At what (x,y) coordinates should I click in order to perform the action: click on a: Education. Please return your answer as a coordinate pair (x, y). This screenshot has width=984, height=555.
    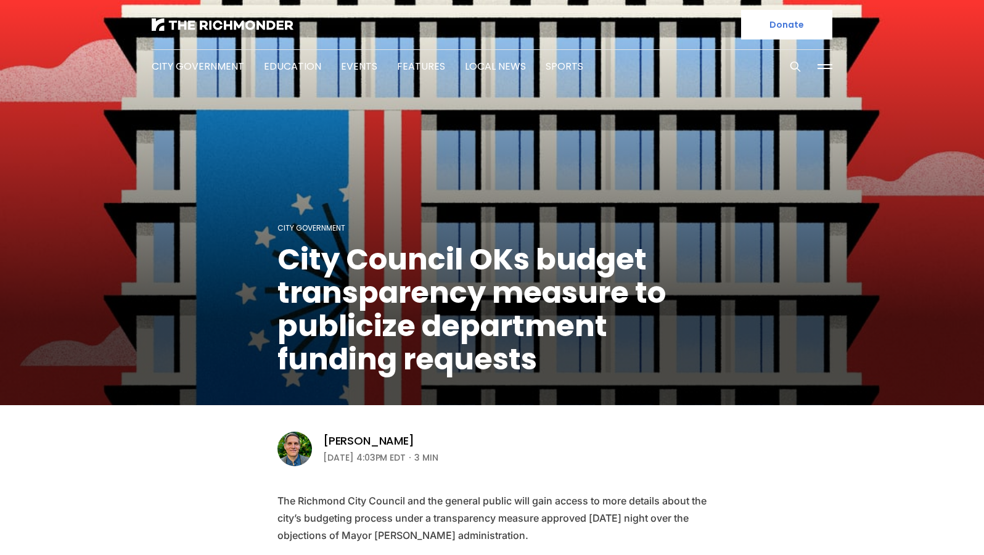
    Looking at the image, I should click on (292, 66).